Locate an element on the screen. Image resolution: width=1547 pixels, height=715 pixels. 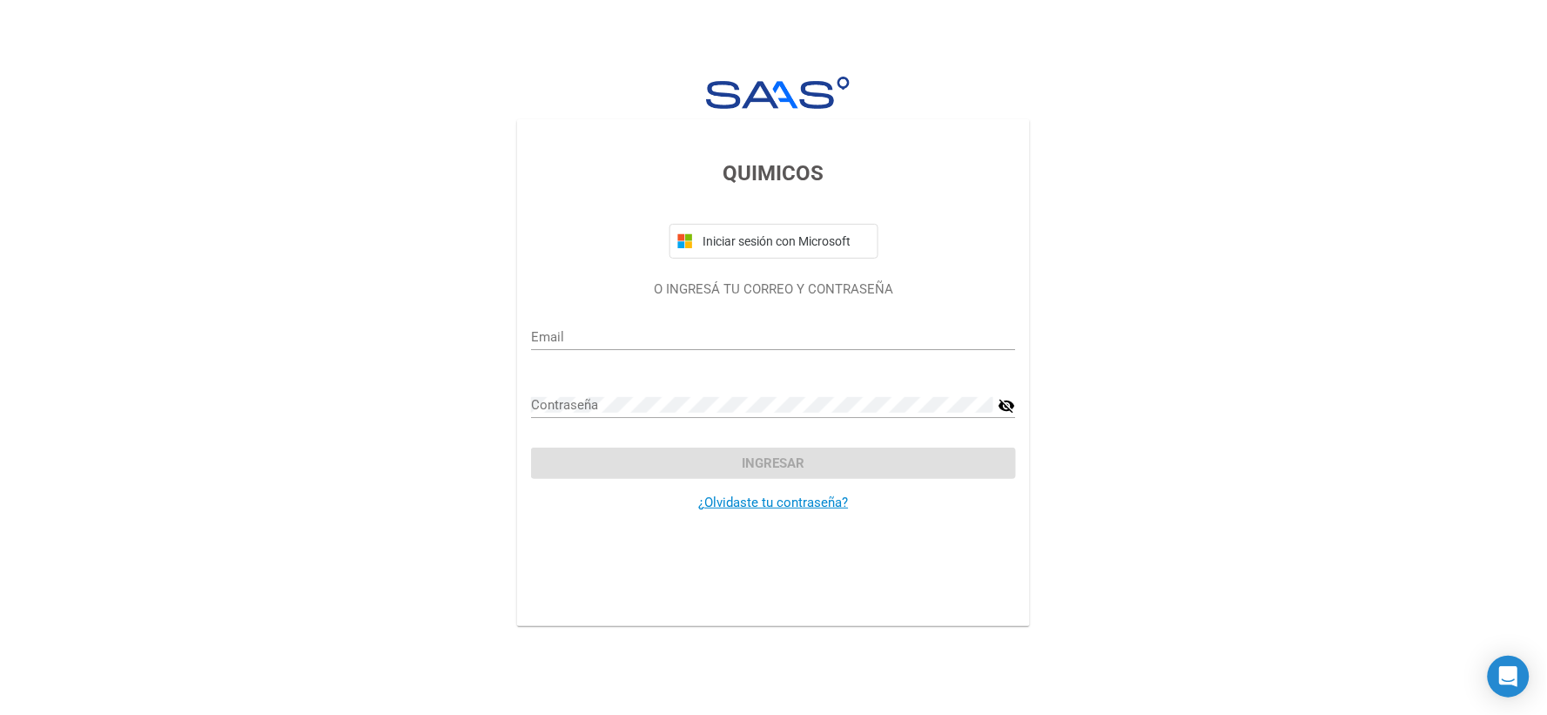
span: Ingresar is located at coordinates (774, 463).